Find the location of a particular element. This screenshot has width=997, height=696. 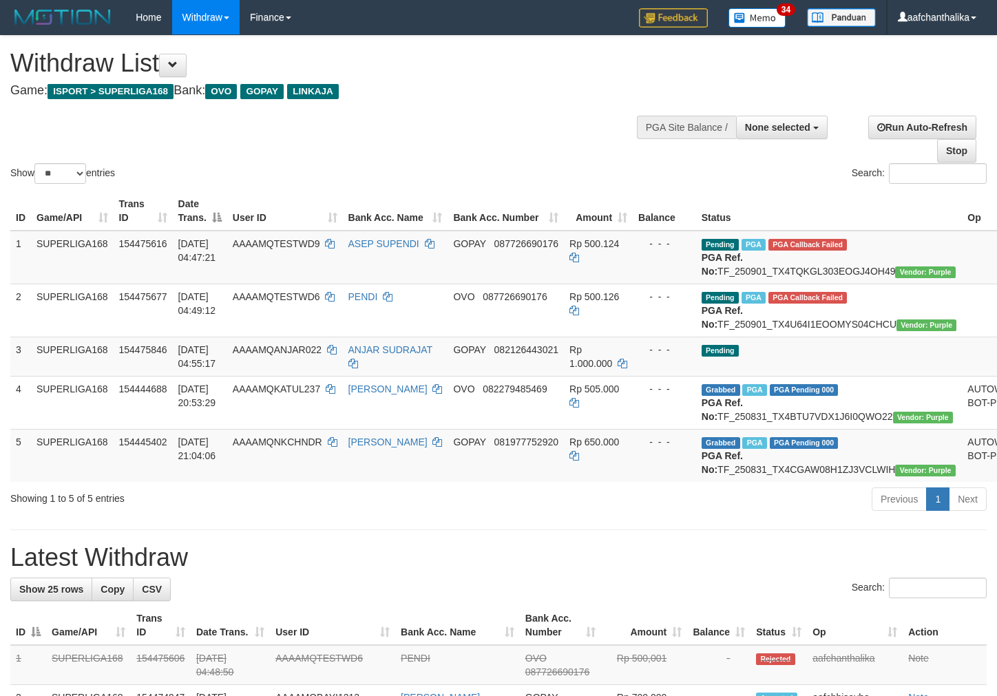

span: Rp 500.126 is located at coordinates (594, 297).